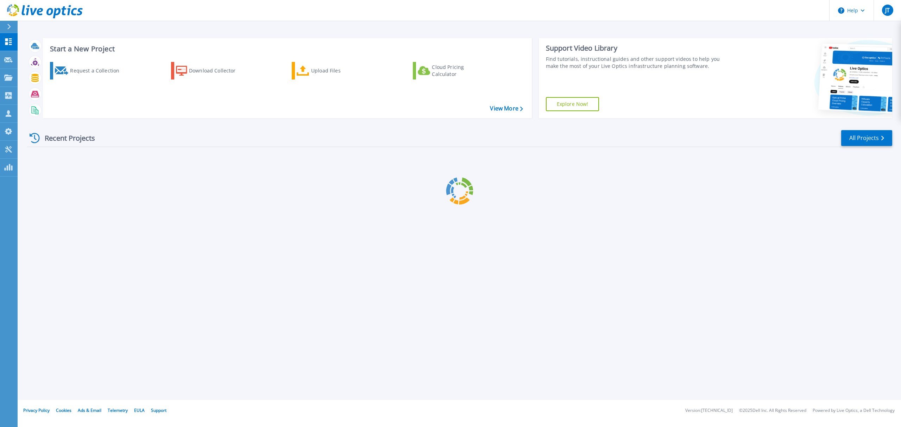 Image resolution: width=901 pixels, height=427 pixels. Describe the element at coordinates (637, 48) in the screenshot. I see `div: Support Video Library` at that location.